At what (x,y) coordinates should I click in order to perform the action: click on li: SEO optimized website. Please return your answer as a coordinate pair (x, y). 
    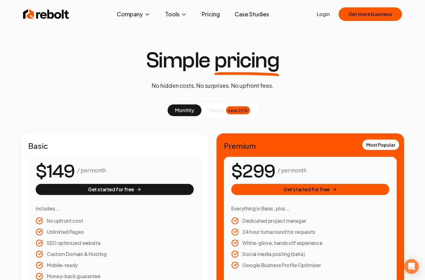
    Looking at the image, I should click on (115, 243).